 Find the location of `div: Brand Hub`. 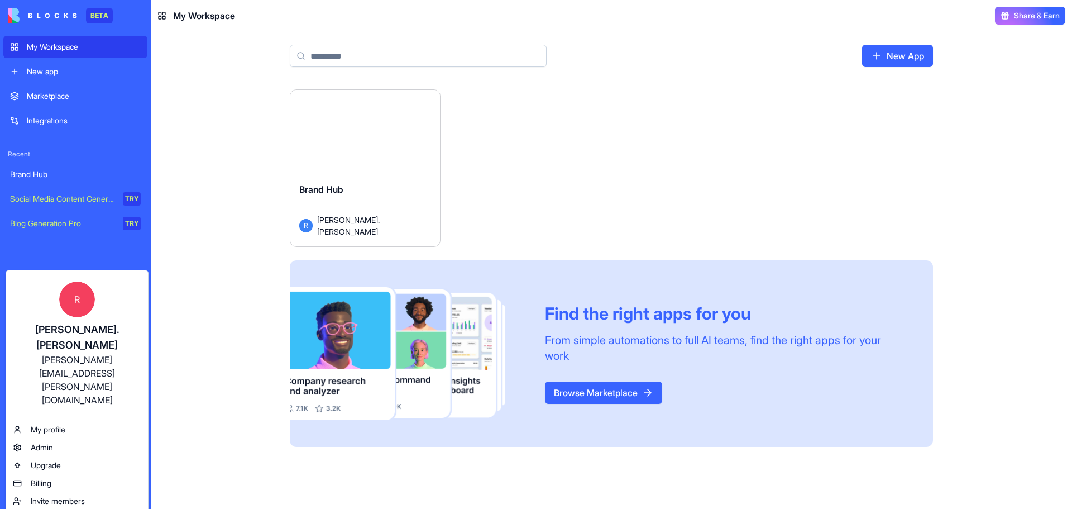

div: Brand Hub is located at coordinates (75, 174).